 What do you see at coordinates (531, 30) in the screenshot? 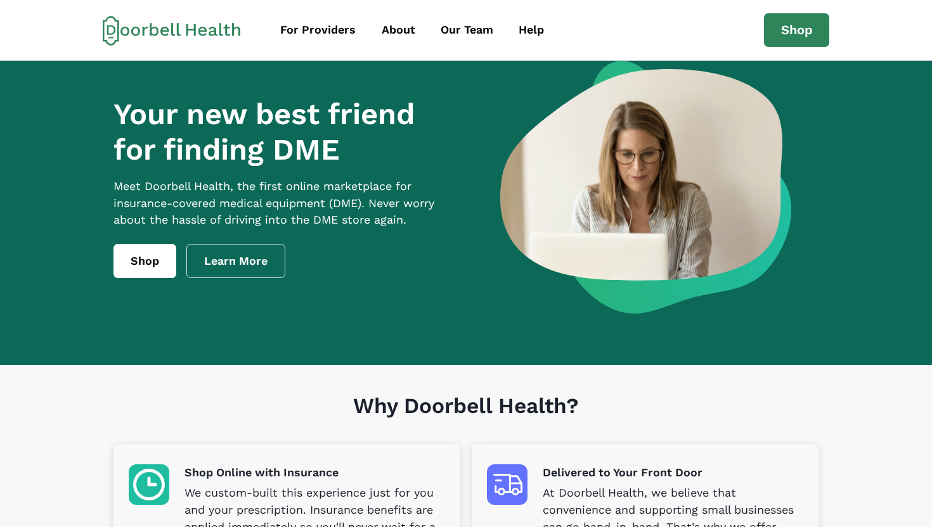
I see `div: Help` at bounding box center [531, 30].